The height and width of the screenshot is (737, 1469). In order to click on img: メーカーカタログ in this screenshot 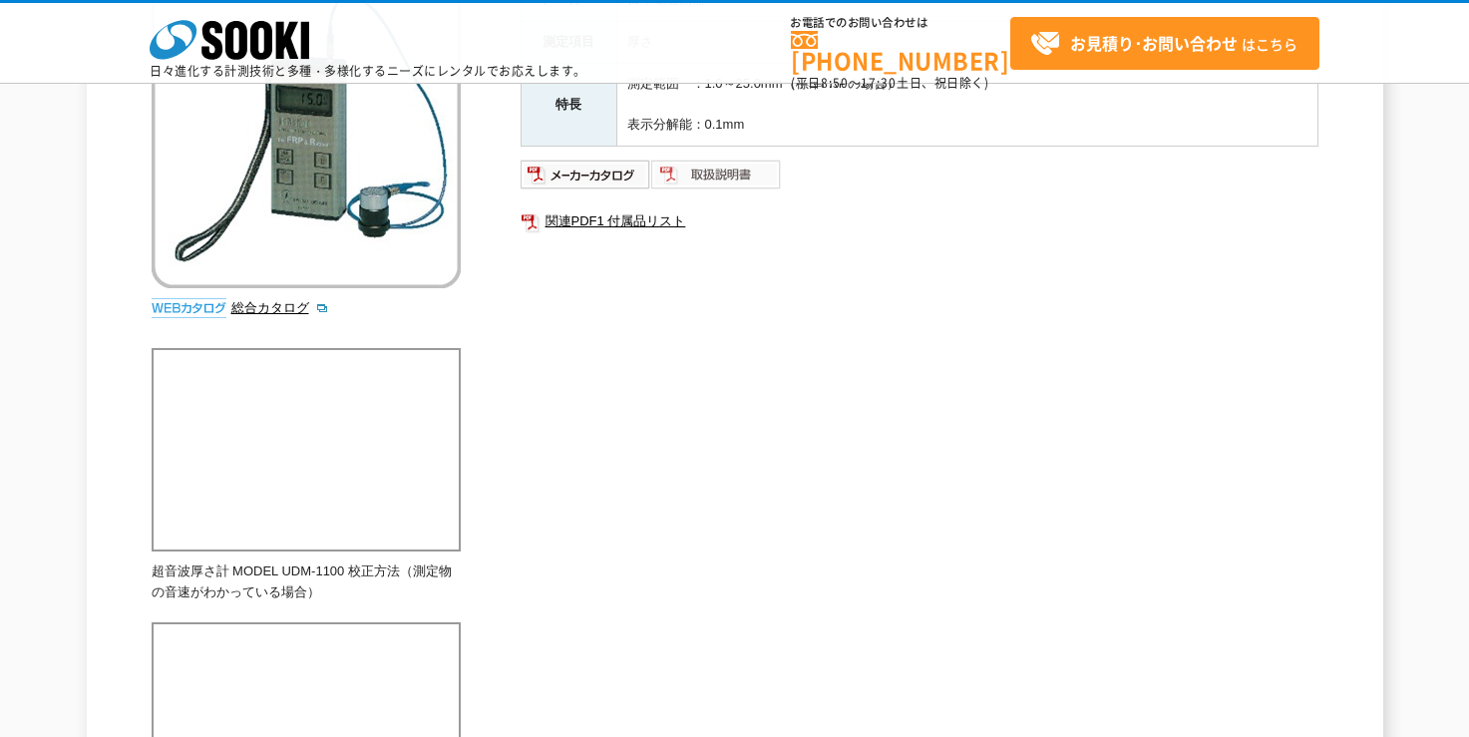, I will do `click(585, 175)`.